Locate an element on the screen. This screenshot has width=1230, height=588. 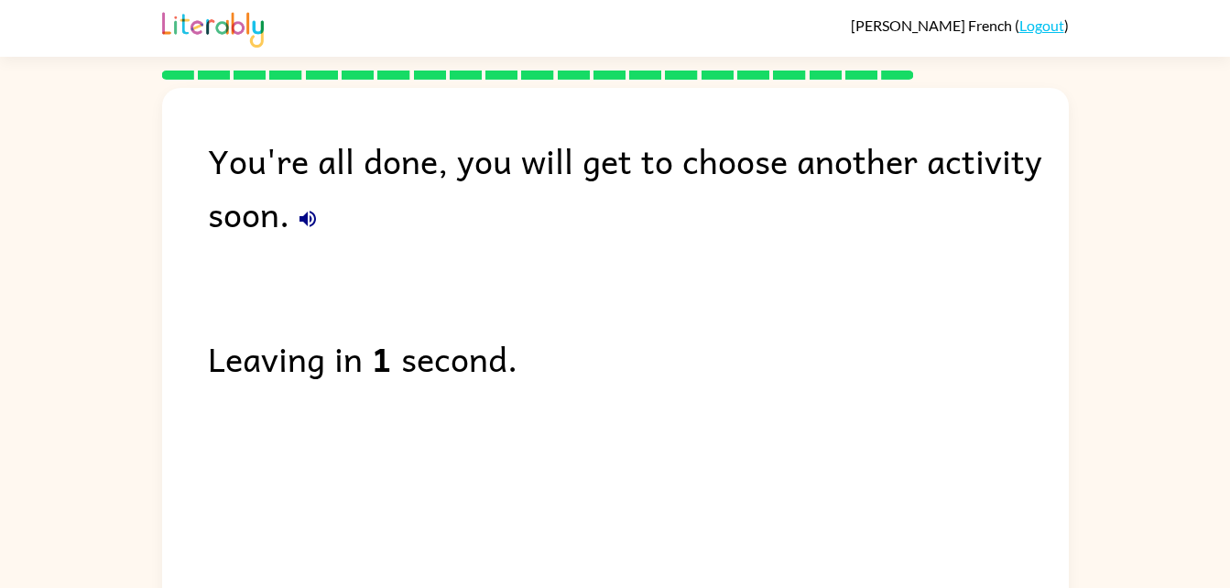
b: 1 is located at coordinates (382, 358).